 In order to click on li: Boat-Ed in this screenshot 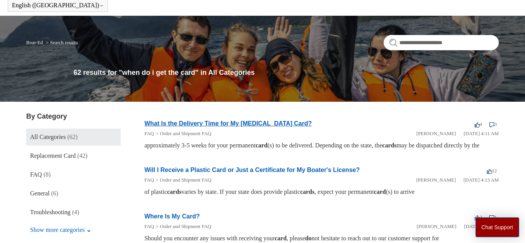, I will do `click(35, 42)`.